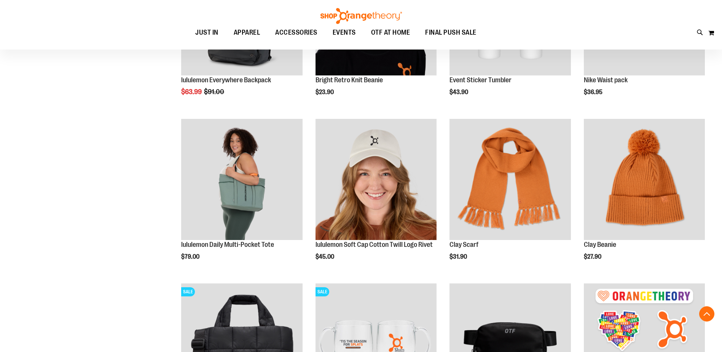 The width and height of the screenshot is (722, 352). I want to click on img: Clay Beanie, so click(645, 179).